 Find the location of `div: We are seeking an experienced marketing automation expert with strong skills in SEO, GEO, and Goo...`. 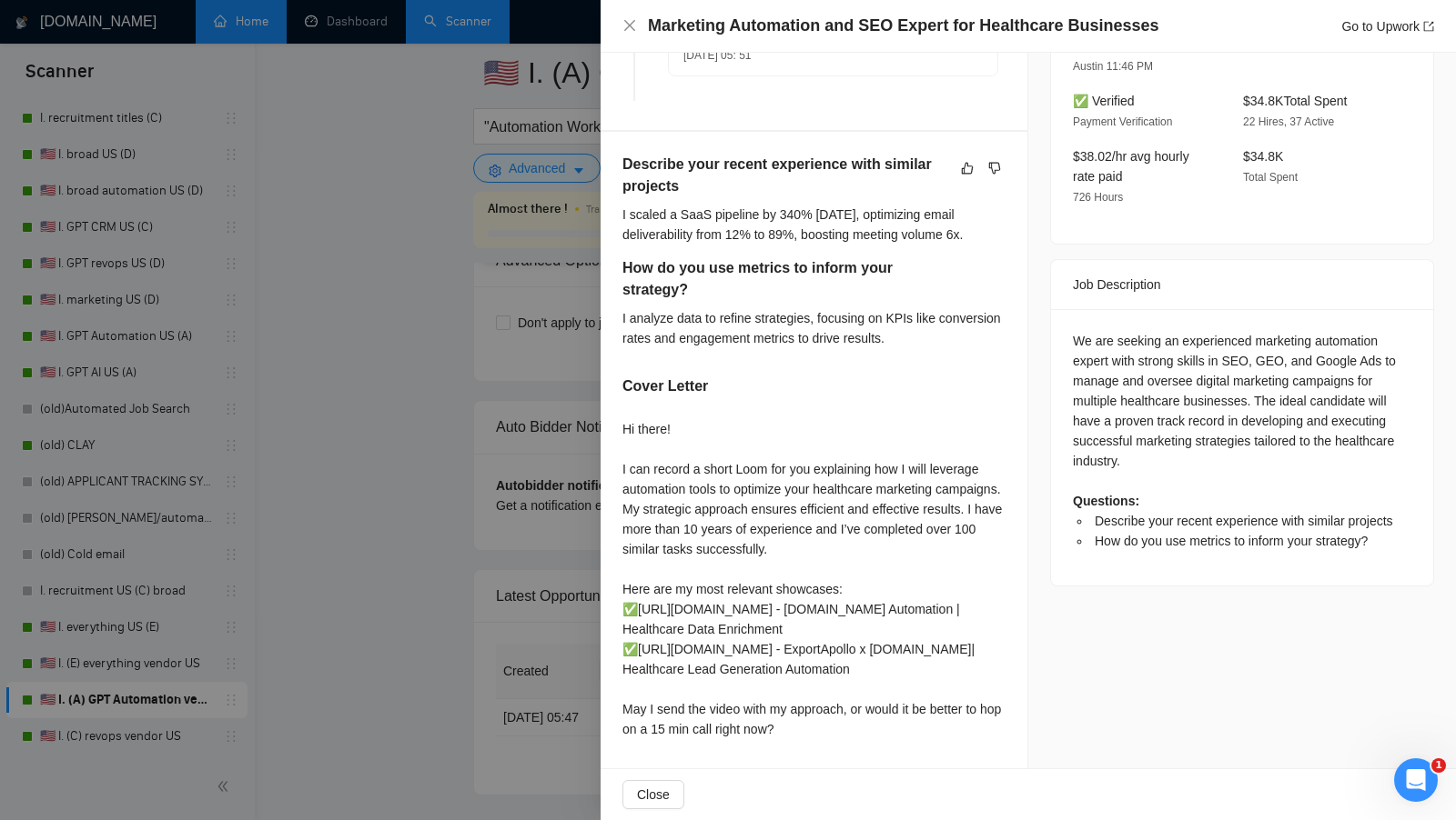

div: We are seeking an experienced marketing automation expert with strong skills in SEO, GEO, and Goo... is located at coordinates (1242, 441).